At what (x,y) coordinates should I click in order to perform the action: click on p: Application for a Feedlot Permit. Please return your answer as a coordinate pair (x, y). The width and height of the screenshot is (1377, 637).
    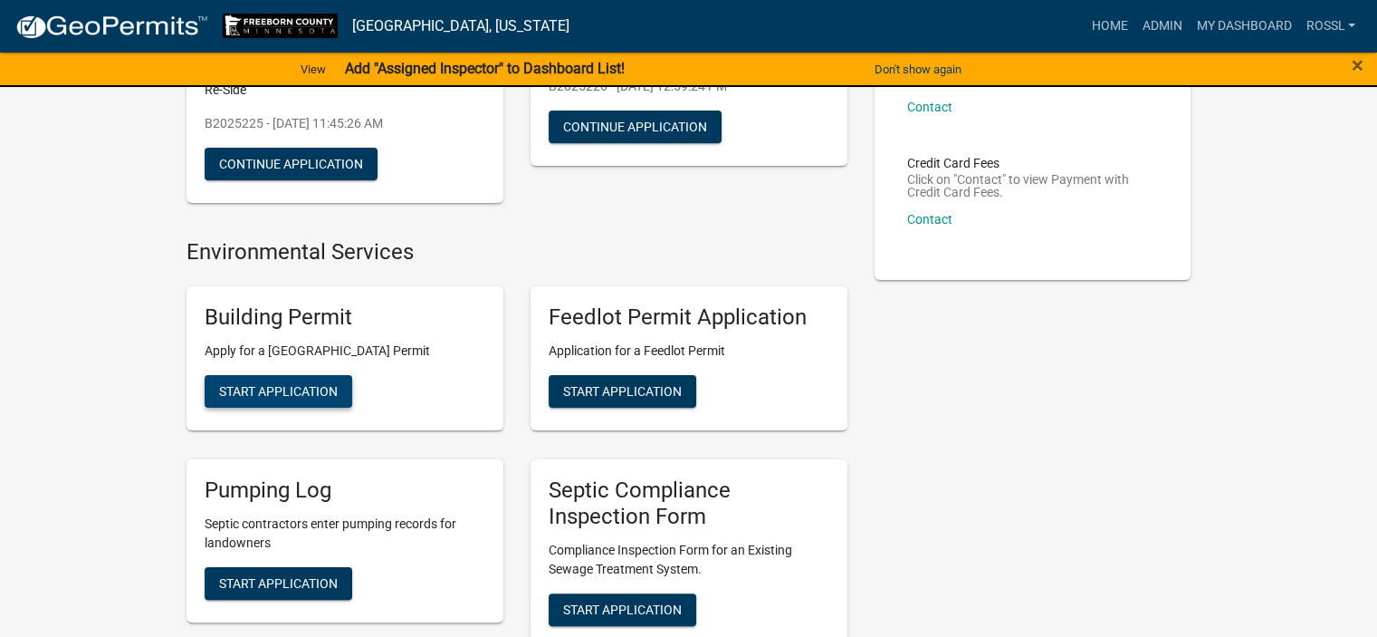
    Looking at the image, I should click on (689, 350).